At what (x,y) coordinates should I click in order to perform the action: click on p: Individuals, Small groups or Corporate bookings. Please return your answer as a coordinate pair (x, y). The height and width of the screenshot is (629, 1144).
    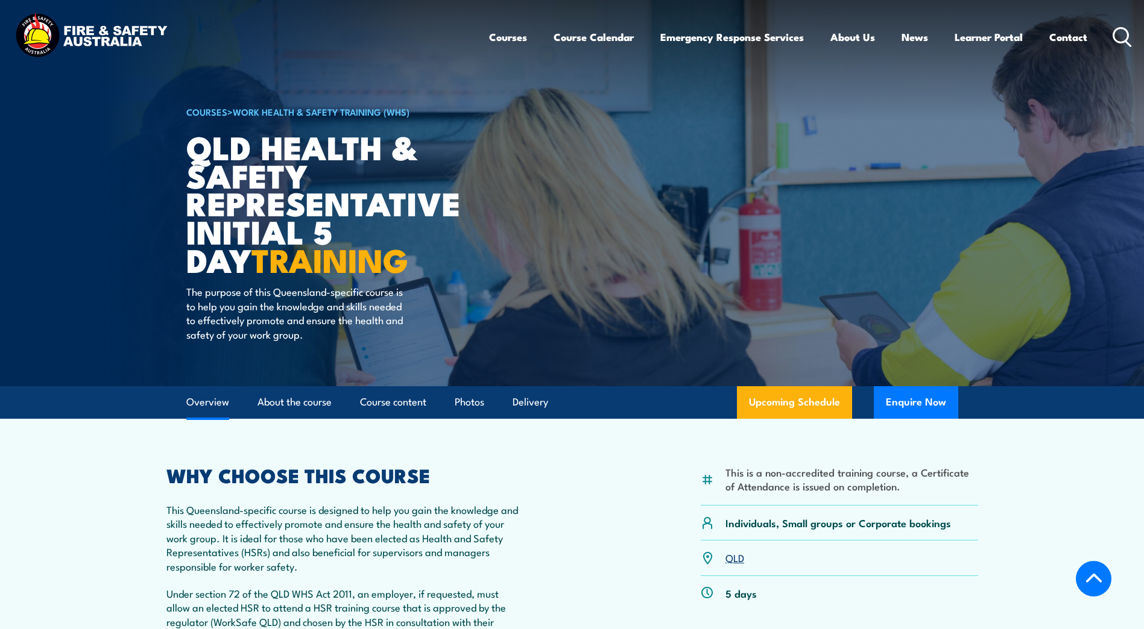
    Looking at the image, I should click on (838, 523).